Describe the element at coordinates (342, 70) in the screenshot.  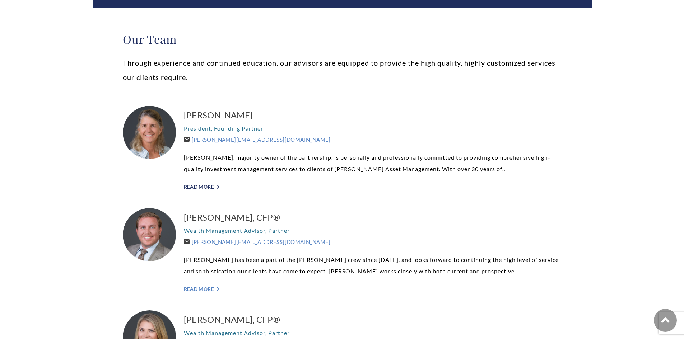
I see `p: Through experience and continued education, our advisors are equipped to provide the high quality...` at that location.